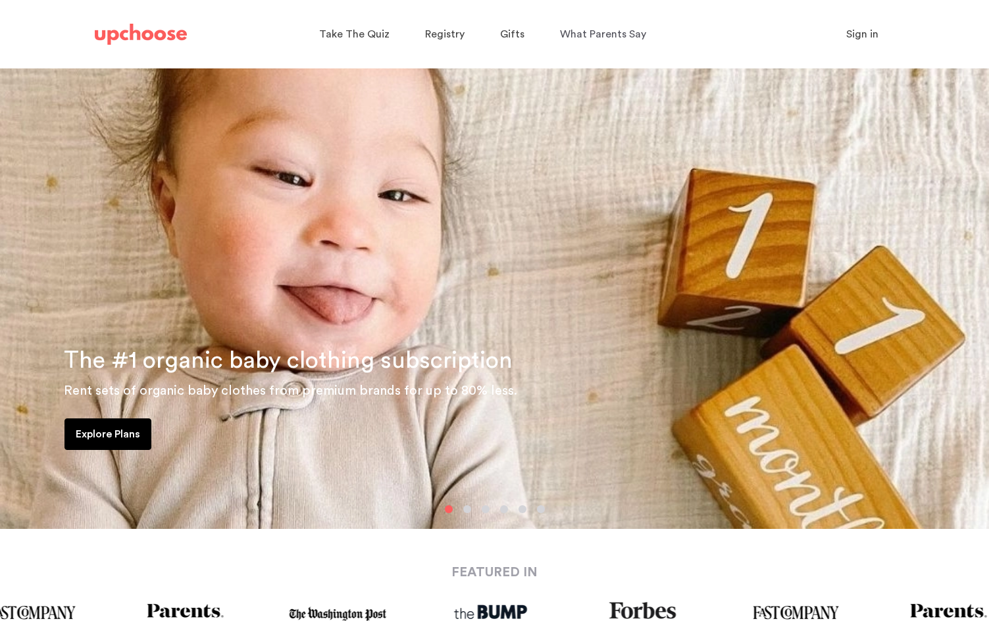  Describe the element at coordinates (514, 34) in the screenshot. I see `a: Gifts` at that location.